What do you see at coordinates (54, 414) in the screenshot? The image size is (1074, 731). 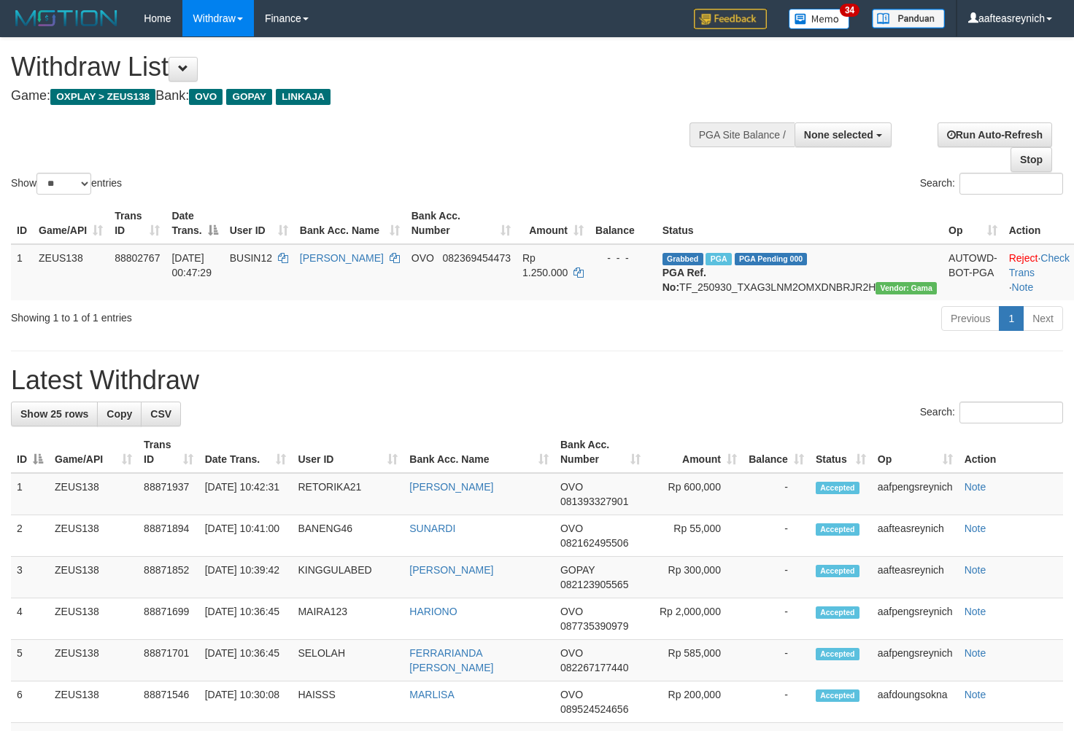 I see `a: Show 25 rows` at bounding box center [54, 414].